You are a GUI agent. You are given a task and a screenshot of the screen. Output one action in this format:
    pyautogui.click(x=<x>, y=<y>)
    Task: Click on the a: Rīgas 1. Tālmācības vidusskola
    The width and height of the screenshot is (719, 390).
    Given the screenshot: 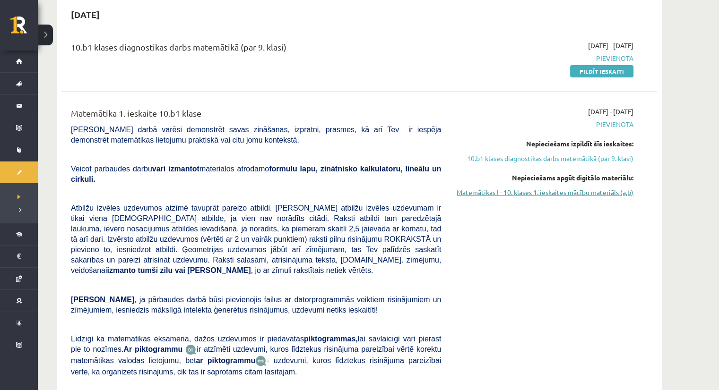 What is the action you would take?
    pyautogui.click(x=24, y=28)
    